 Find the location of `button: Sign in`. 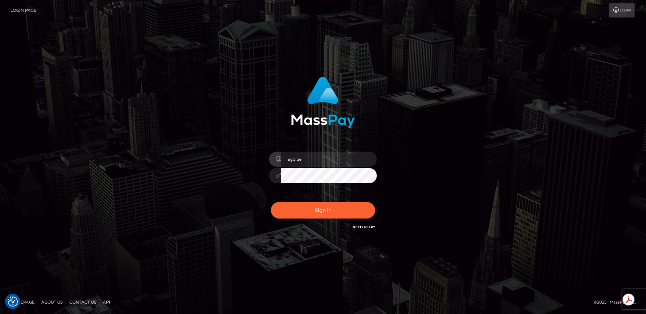

button: Sign in is located at coordinates (323, 210).